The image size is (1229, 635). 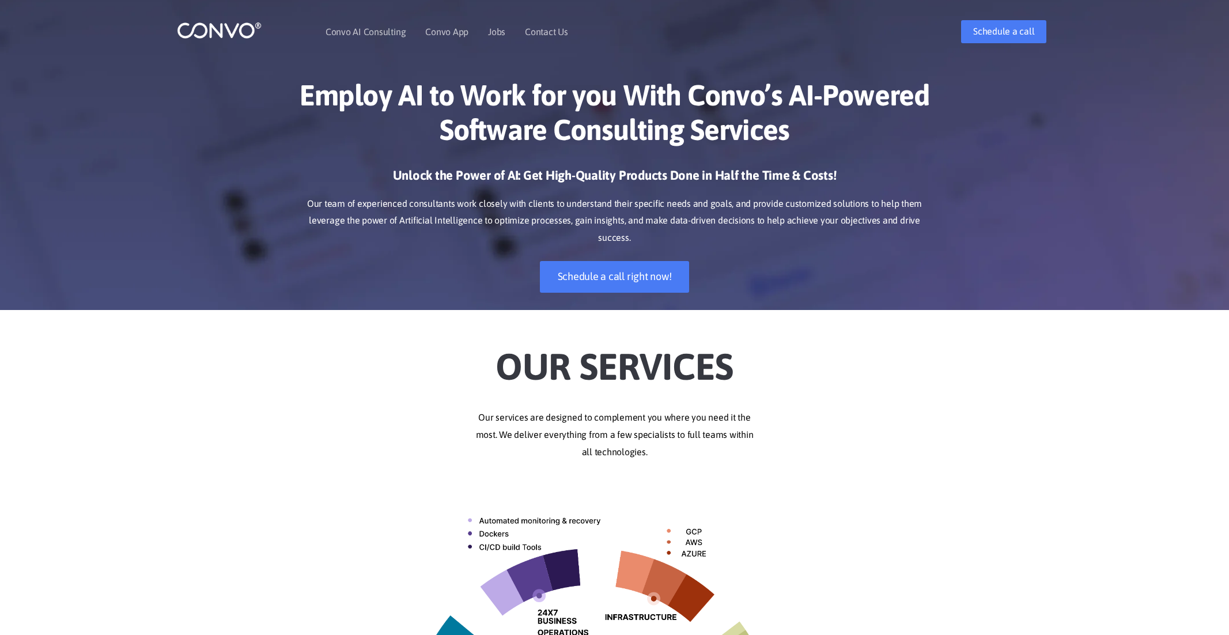 What do you see at coordinates (615, 360) in the screenshot?
I see `h2: Our Services` at bounding box center [615, 360].